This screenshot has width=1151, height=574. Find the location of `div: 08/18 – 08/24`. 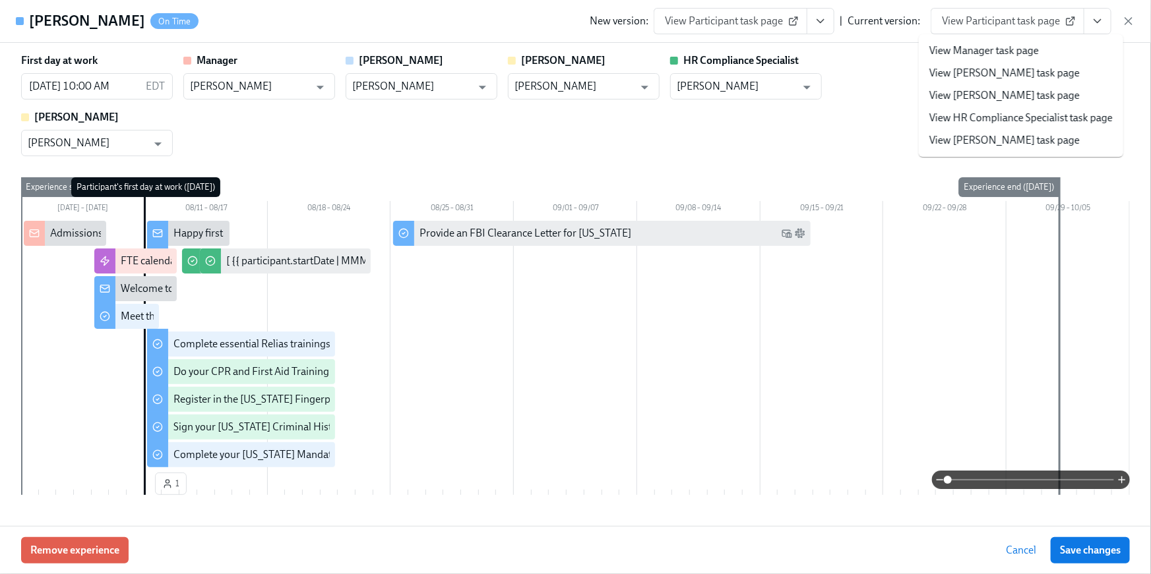

div: 08/18 – 08/24 is located at coordinates (329, 210).